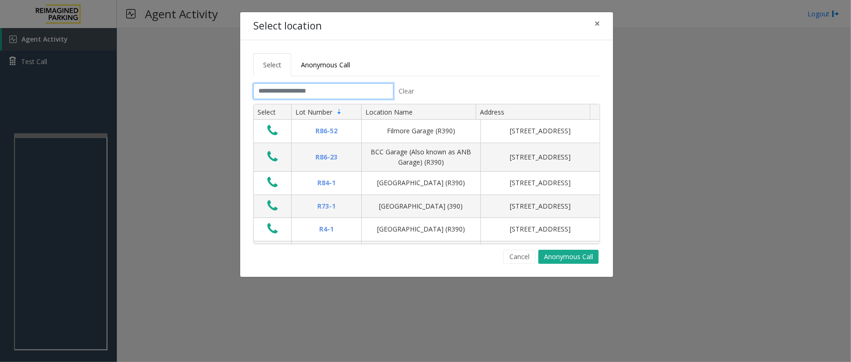 Image resolution: width=851 pixels, height=362 pixels. What do you see at coordinates (421, 131) in the screenshot?
I see `div: Filmore Garage (R390)` at bounding box center [421, 131].